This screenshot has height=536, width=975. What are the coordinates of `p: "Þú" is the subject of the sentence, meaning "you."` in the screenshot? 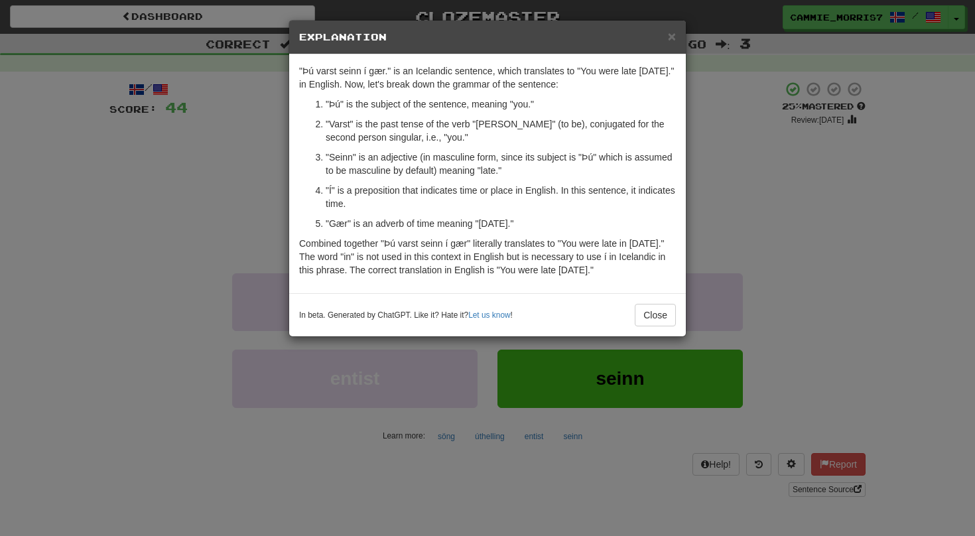 It's located at (501, 104).